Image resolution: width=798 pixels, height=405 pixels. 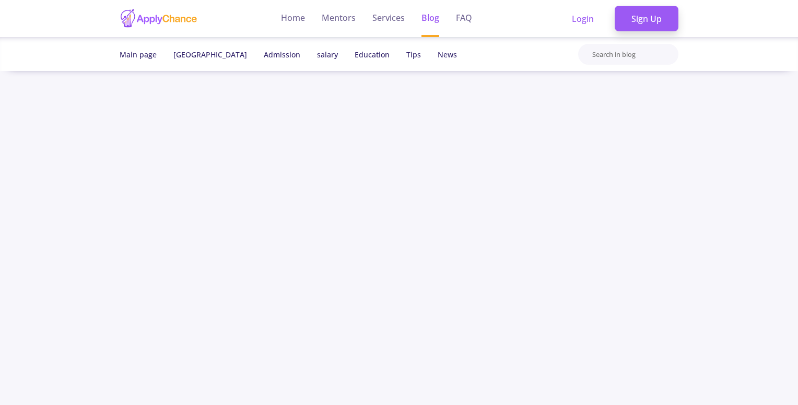 What do you see at coordinates (647, 19) in the screenshot?
I see `a: Sign Up` at bounding box center [647, 19].